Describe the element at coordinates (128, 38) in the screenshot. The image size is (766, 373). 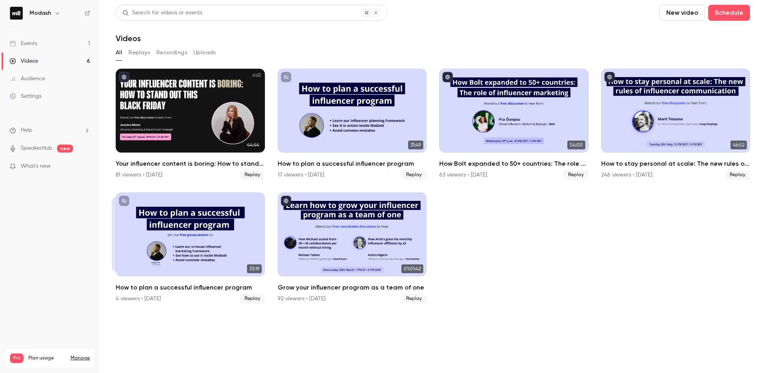
I see `h1: Videos` at that location.